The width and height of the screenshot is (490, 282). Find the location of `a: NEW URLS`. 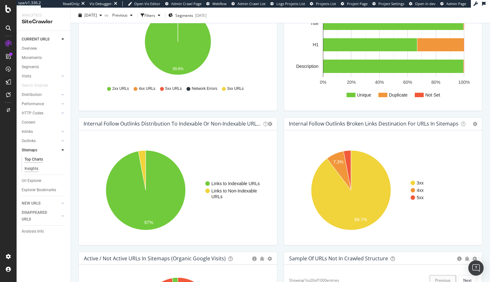

a: NEW URLS is located at coordinates (40, 203).